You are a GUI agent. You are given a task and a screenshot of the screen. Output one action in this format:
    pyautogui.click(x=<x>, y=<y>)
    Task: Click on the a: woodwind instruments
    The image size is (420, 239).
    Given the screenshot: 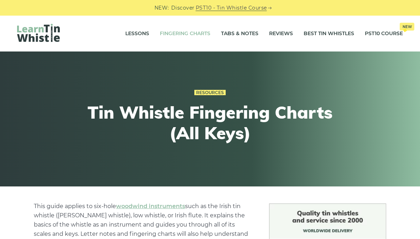 What is the action you would take?
    pyautogui.click(x=150, y=206)
    